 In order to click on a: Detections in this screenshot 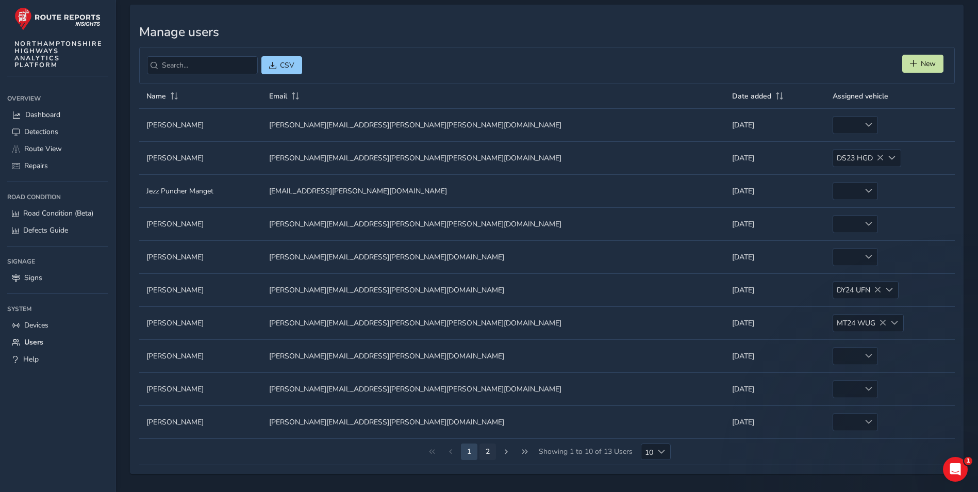, I will do `click(57, 131)`.